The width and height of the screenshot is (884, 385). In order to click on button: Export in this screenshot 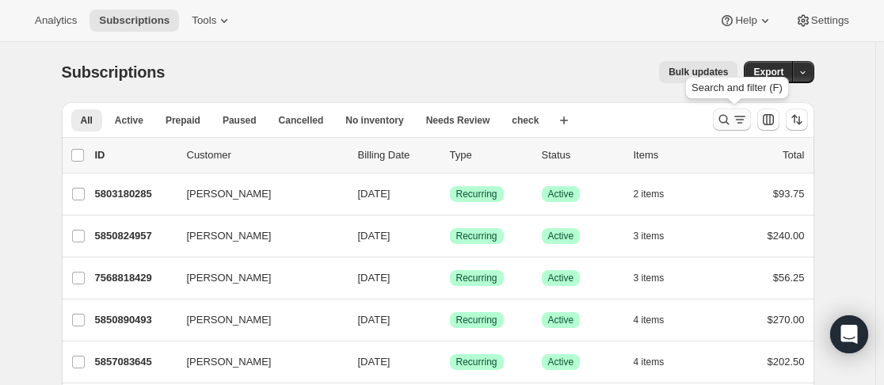, I will do `click(769, 72)`.